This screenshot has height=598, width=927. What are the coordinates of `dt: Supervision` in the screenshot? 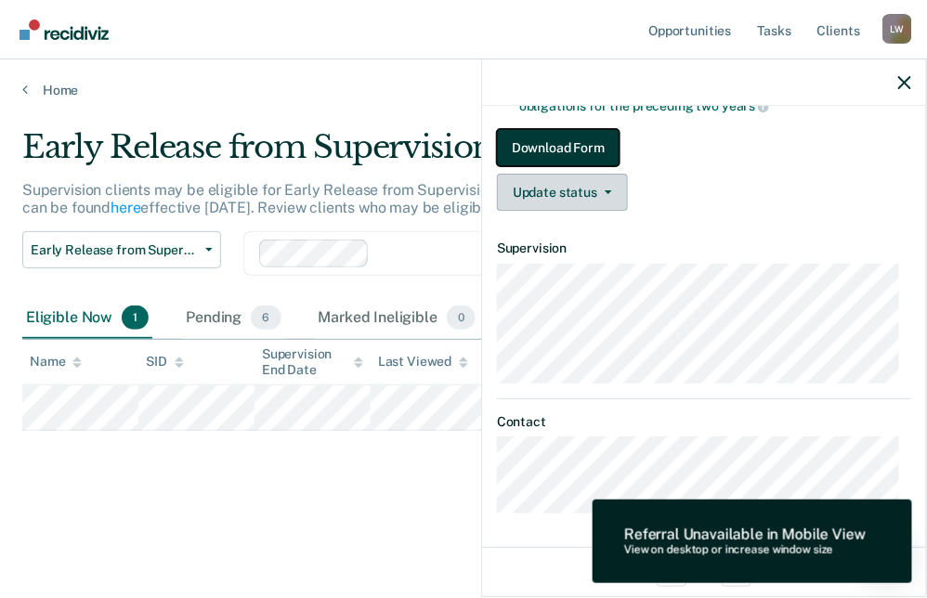 It's located at (704, 248).